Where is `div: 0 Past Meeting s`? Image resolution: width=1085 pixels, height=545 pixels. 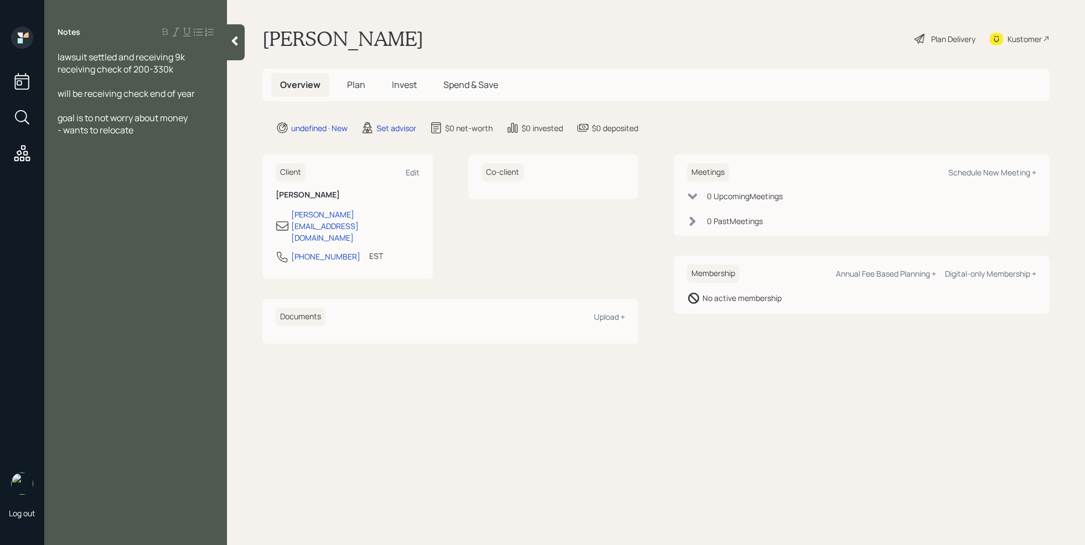
div: 0 Past Meeting s is located at coordinates (735, 221).